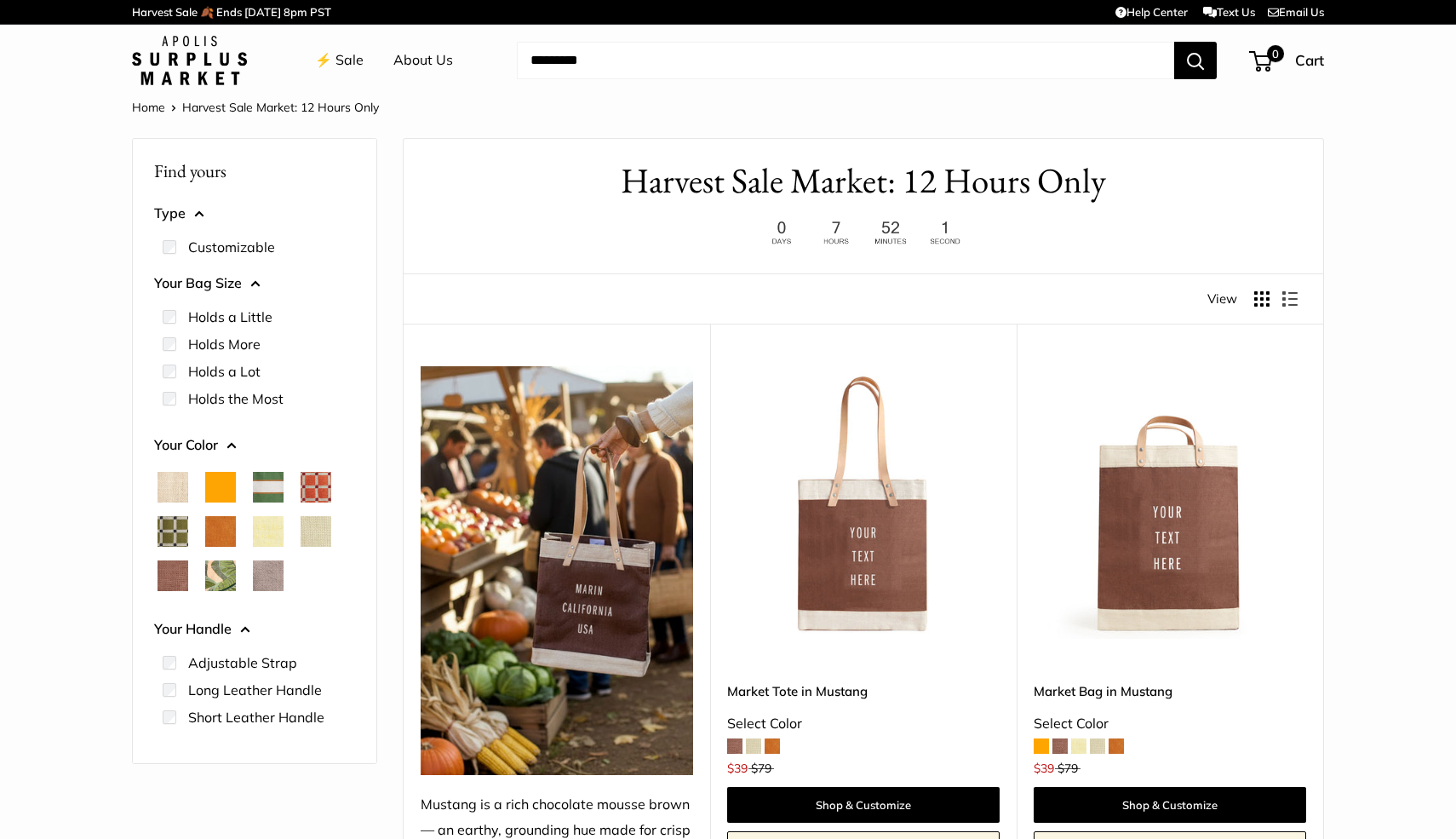 This screenshot has height=839, width=1456. Describe the element at coordinates (255, 445) in the screenshot. I see `button: Your Color` at that location.